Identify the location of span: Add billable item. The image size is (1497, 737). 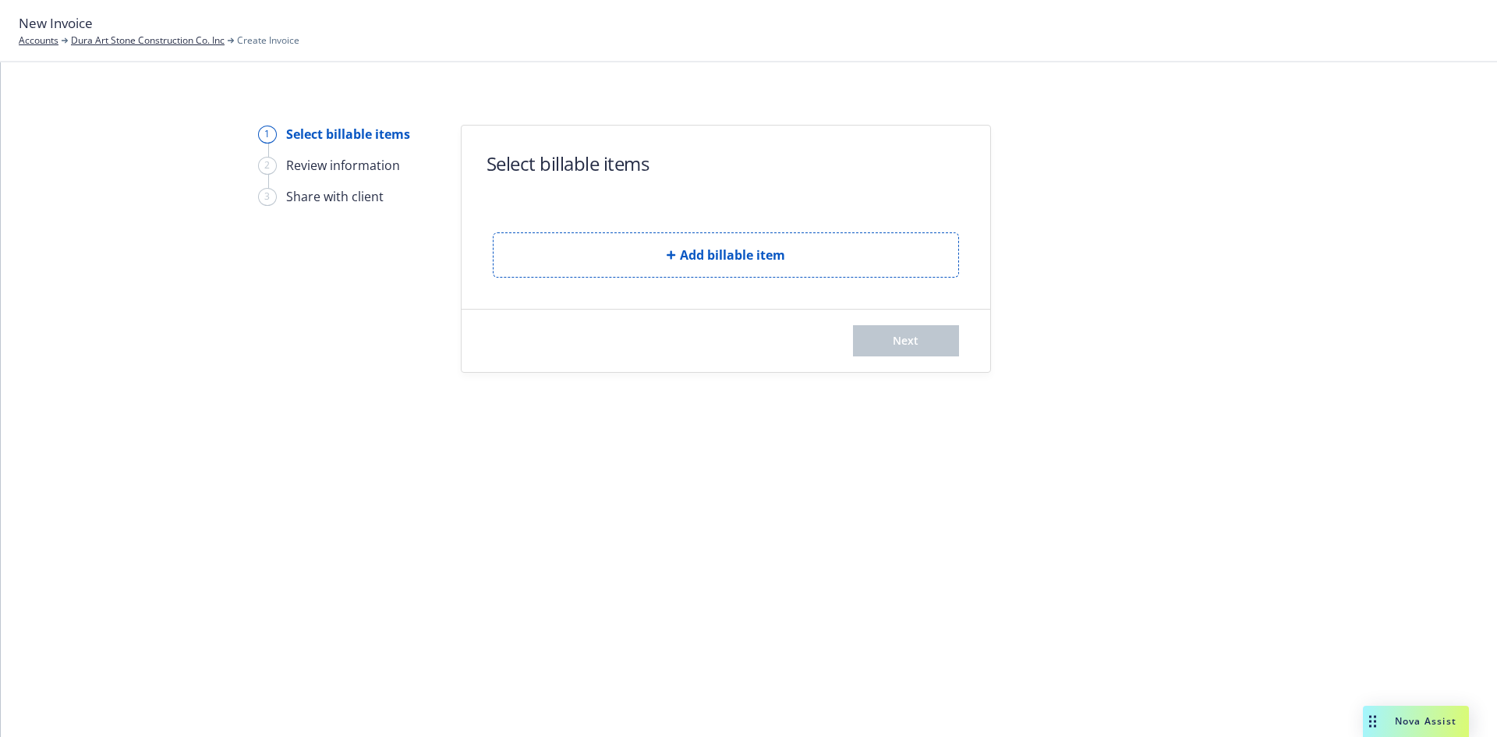
(732, 255).